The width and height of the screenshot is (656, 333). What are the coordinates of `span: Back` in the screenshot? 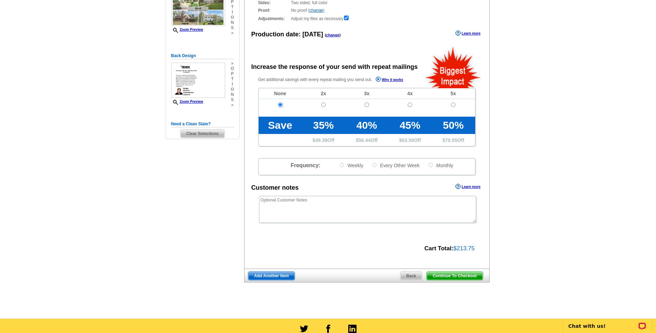 It's located at (411, 276).